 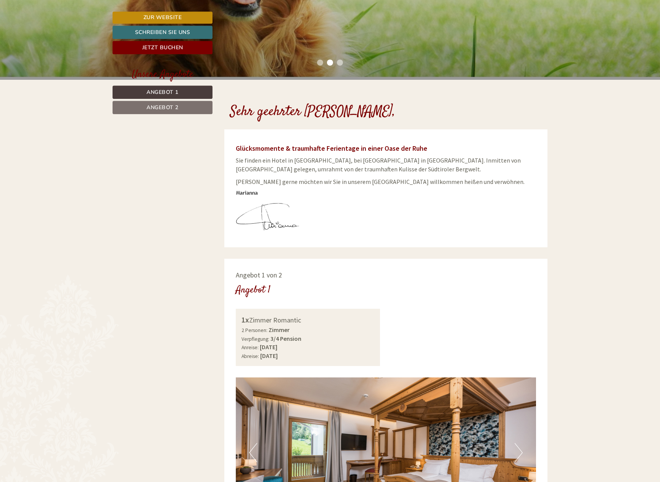 What do you see at coordinates (253, 453) in the screenshot?
I see `button: Previous` at bounding box center [253, 453].